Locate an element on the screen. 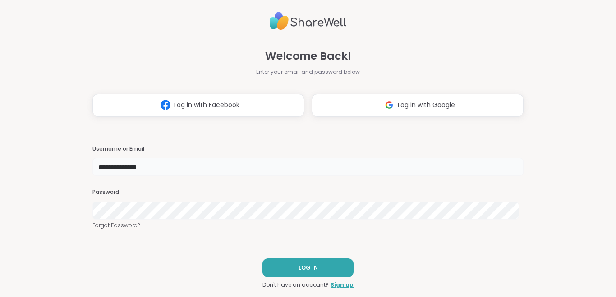  img: ShareWell Logo is located at coordinates (308, 21).